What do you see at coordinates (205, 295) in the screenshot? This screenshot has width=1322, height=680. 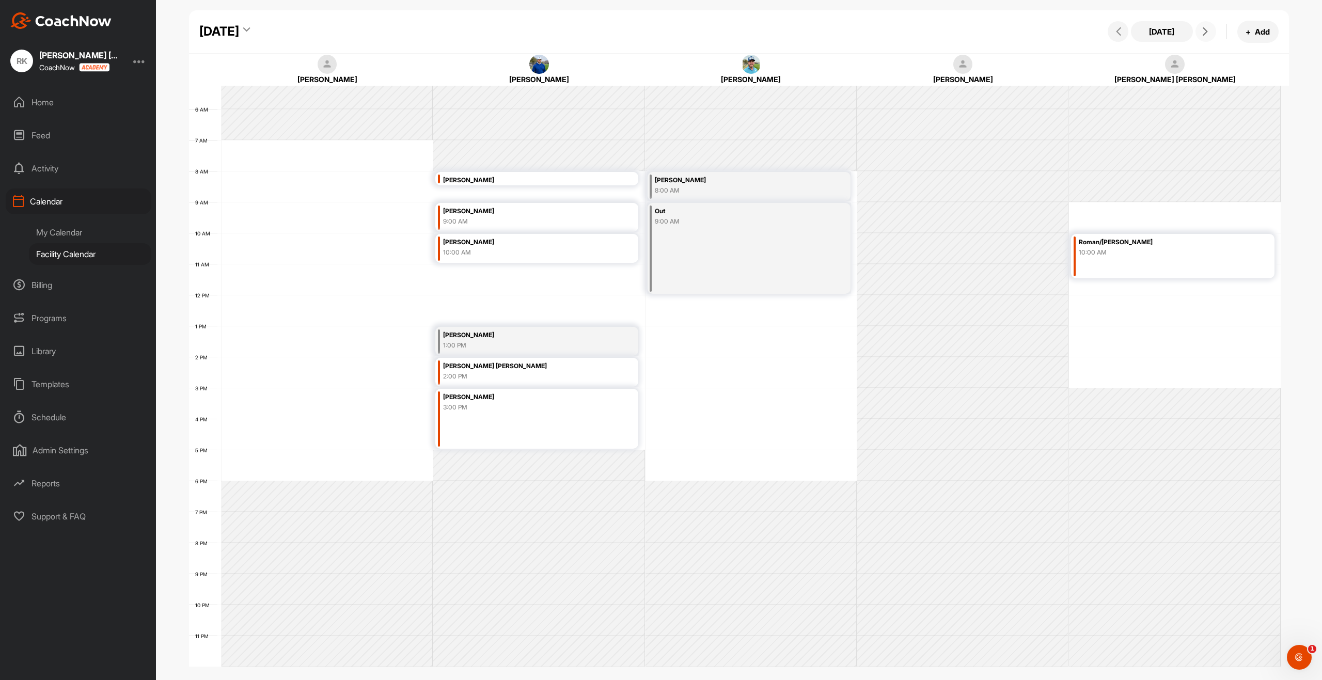 I see `div: 12 PM` at bounding box center [205, 295].